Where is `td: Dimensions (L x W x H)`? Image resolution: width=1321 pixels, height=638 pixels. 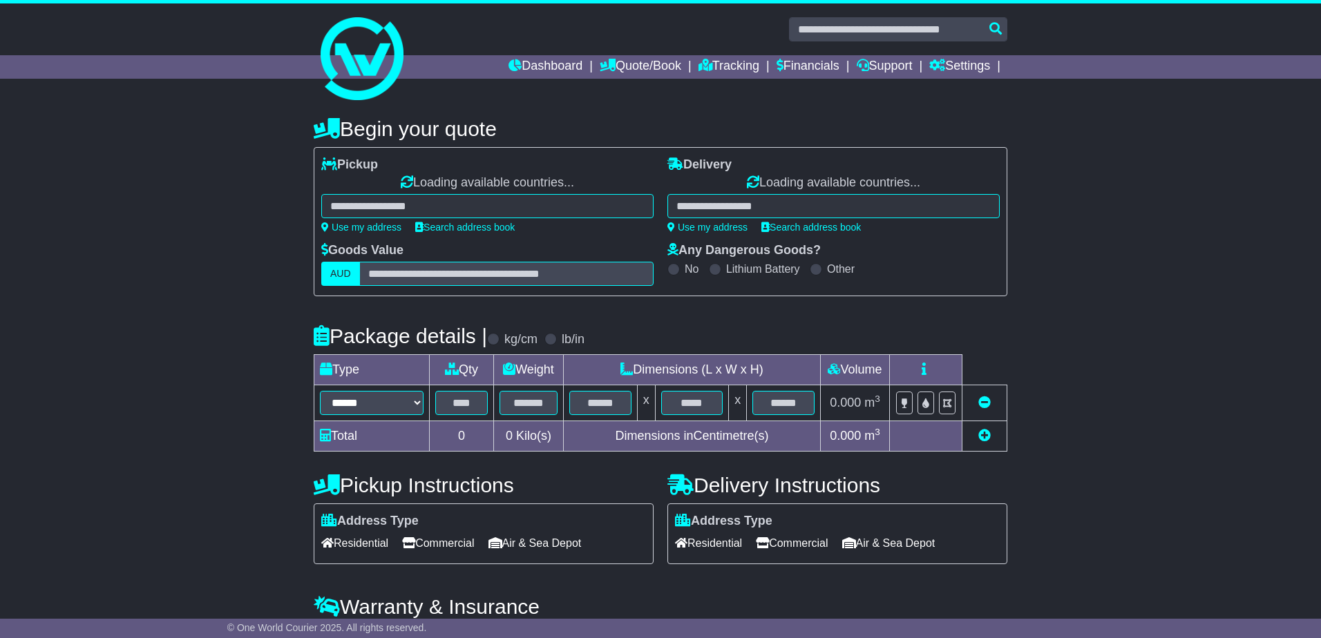
td: Dimensions (L x W x H) is located at coordinates (691, 370).